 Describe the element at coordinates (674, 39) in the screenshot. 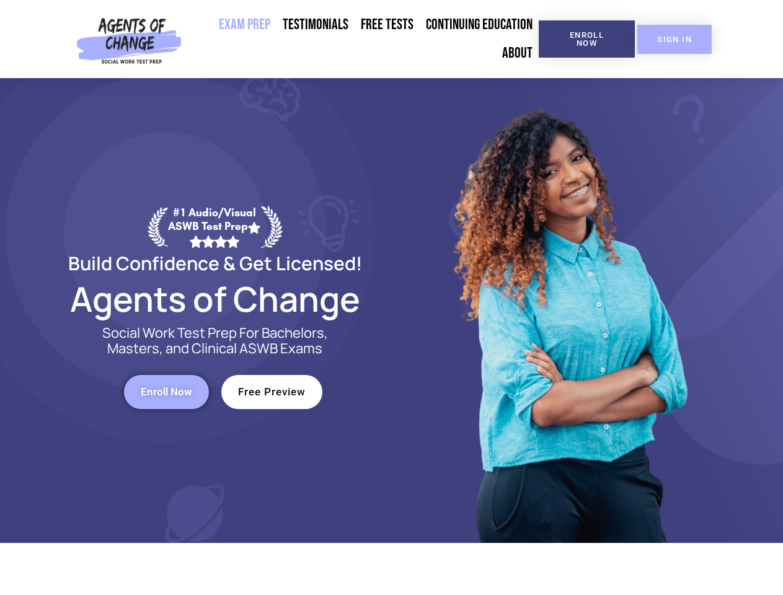

I see `a: SIGN IN` at that location.